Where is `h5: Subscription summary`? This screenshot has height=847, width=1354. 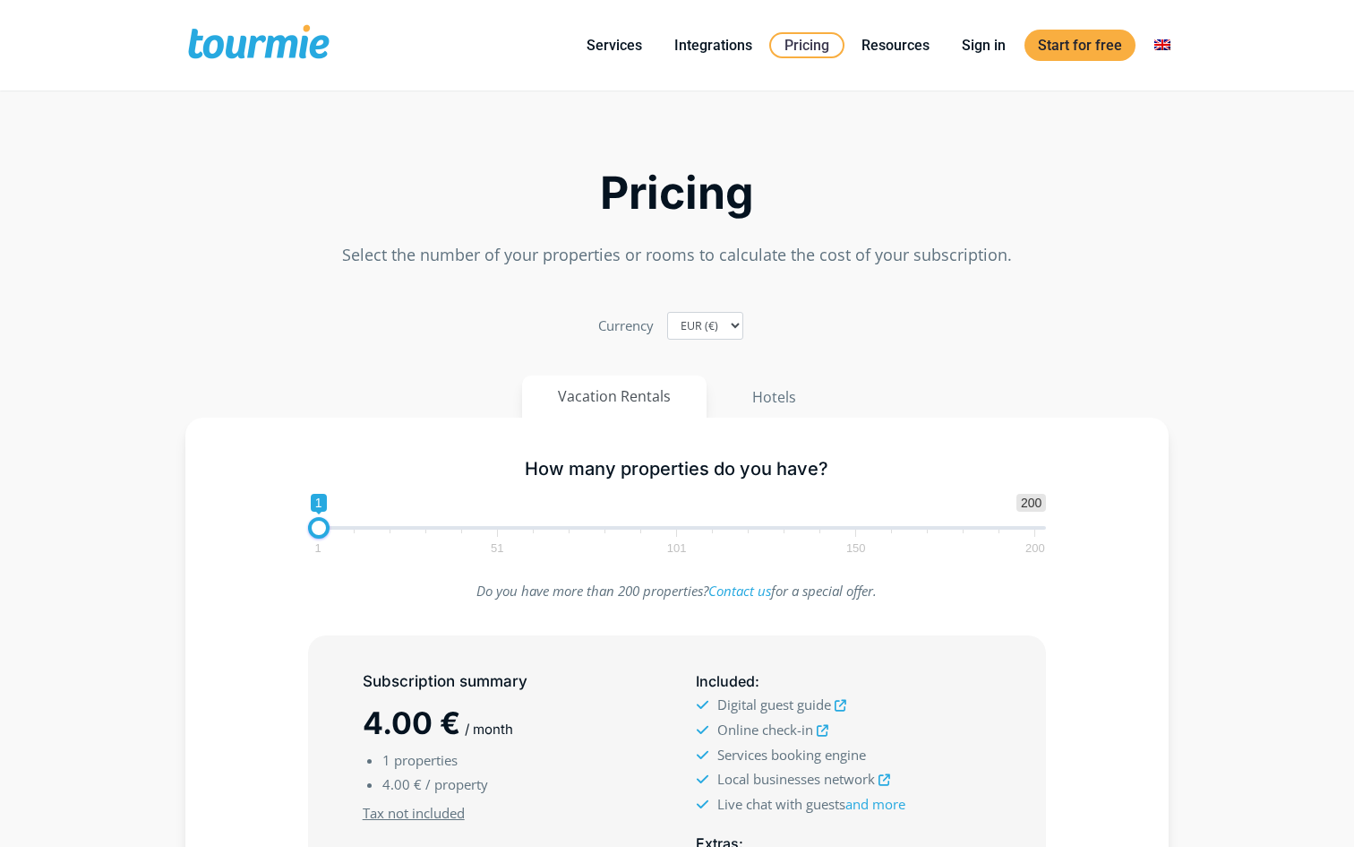 h5: Subscription summary is located at coordinates (511, 681).